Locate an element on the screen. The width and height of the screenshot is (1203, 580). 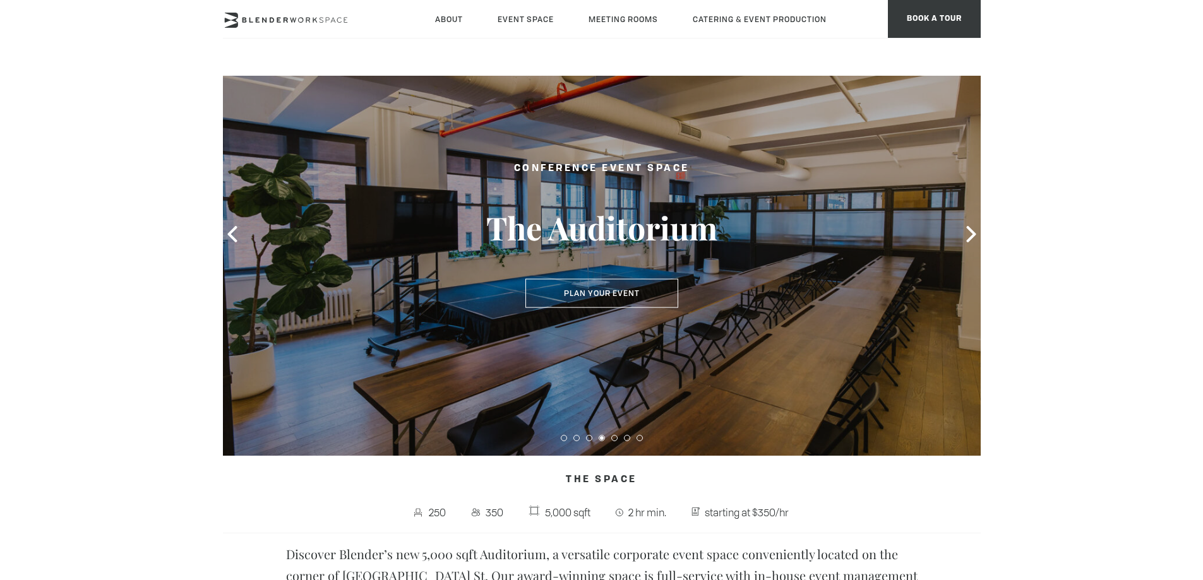
button: Plan Your Event is located at coordinates (602, 294).